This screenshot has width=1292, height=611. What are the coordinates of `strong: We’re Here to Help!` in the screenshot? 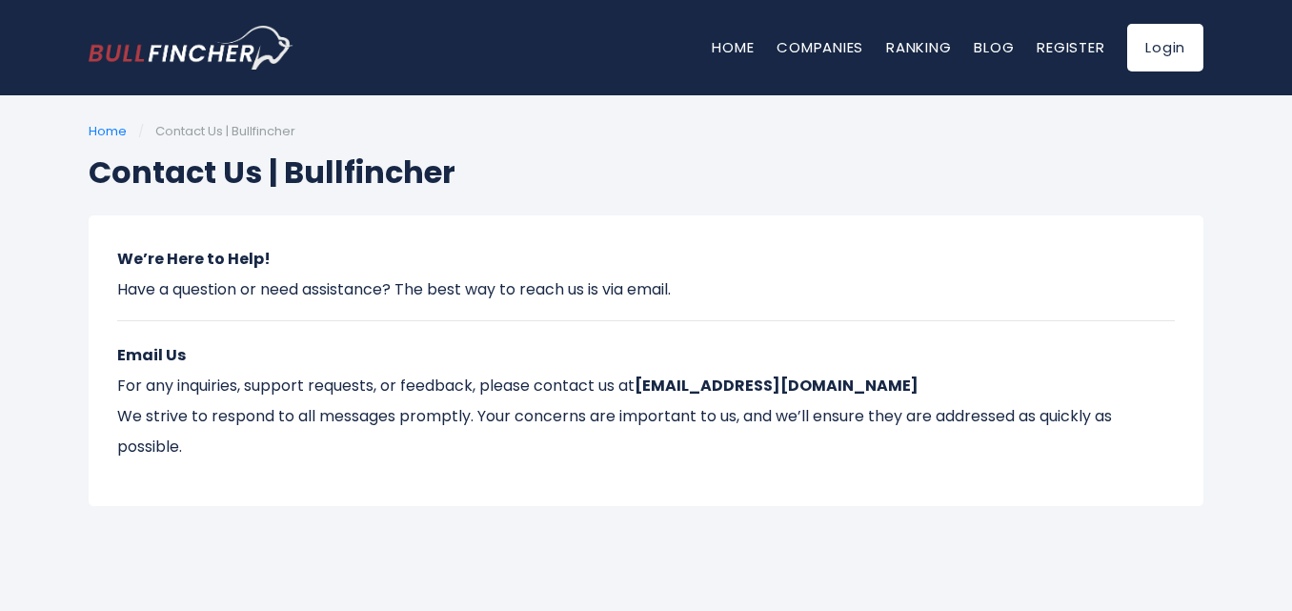 It's located at (193, 258).